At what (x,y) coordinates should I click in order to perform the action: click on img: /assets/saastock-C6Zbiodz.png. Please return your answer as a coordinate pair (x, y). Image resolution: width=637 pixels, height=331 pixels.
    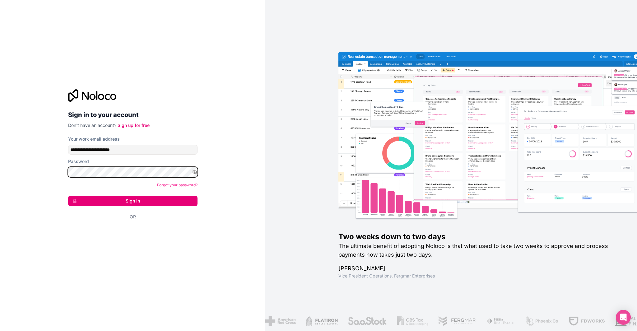
    Looking at the image, I should click on (366, 321).